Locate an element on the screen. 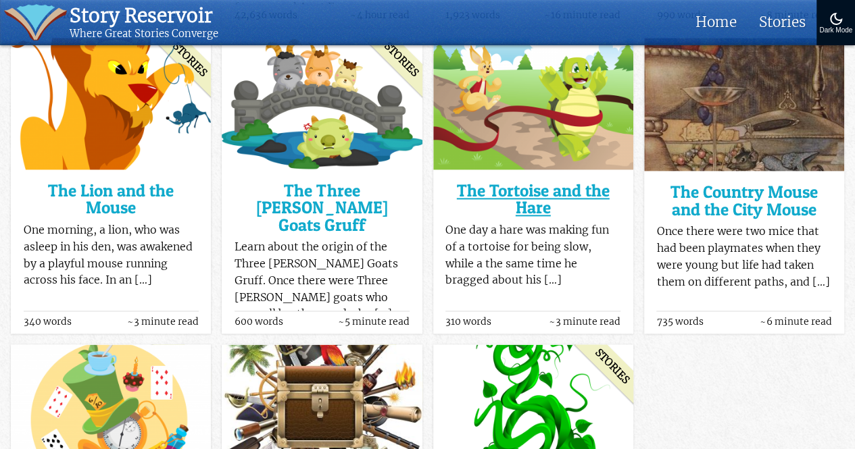  img: The Lion and the Mouse is located at coordinates (111, 103).